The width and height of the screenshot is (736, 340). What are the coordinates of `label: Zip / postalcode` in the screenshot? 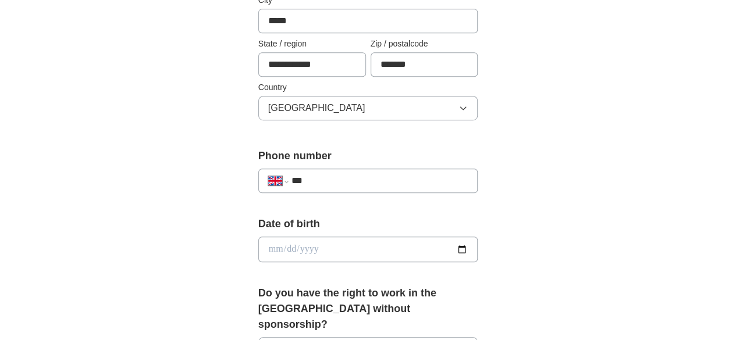 It's located at (424, 44).